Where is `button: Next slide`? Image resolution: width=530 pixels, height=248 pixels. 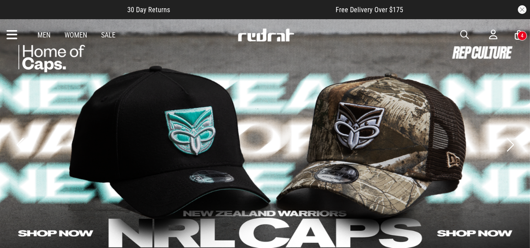
button: Next slide is located at coordinates (510, 145).